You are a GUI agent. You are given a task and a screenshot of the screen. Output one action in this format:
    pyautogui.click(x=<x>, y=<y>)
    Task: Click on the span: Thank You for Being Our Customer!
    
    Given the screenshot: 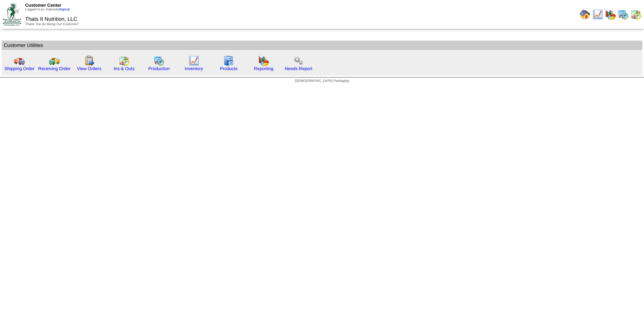 What is the action you would take?
    pyautogui.click(x=52, y=24)
    